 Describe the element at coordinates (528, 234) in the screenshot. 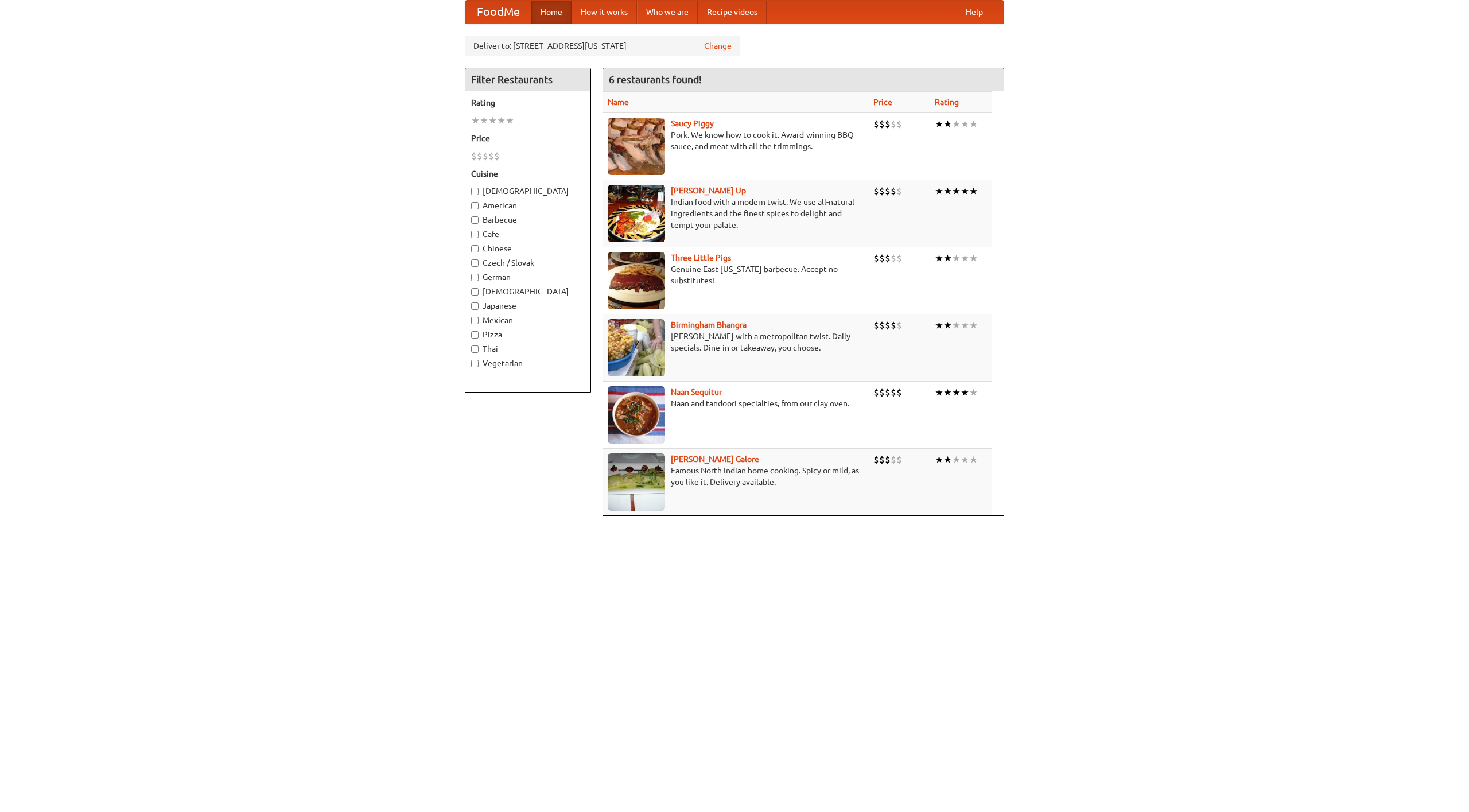

I see `label: Cafe` at that location.